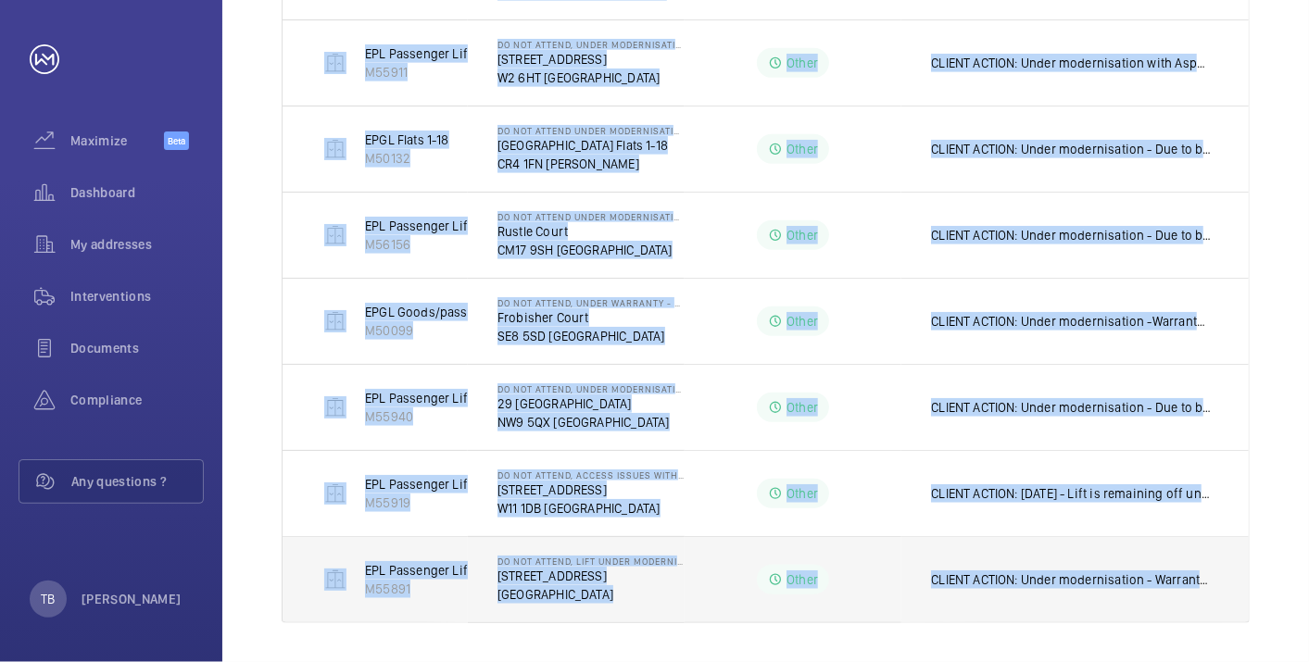  What do you see at coordinates (418, 245) in the screenshot?
I see `p: M56156` at bounding box center [418, 245].